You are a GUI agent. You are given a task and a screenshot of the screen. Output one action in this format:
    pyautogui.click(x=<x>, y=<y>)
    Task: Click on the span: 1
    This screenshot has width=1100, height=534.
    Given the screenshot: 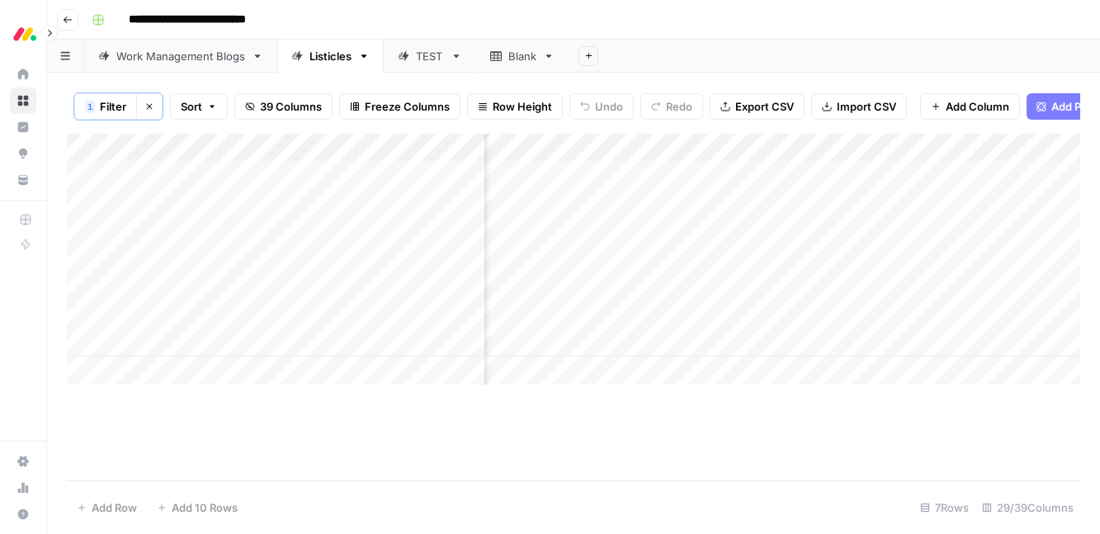 What is the action you would take?
    pyautogui.click(x=90, y=106)
    